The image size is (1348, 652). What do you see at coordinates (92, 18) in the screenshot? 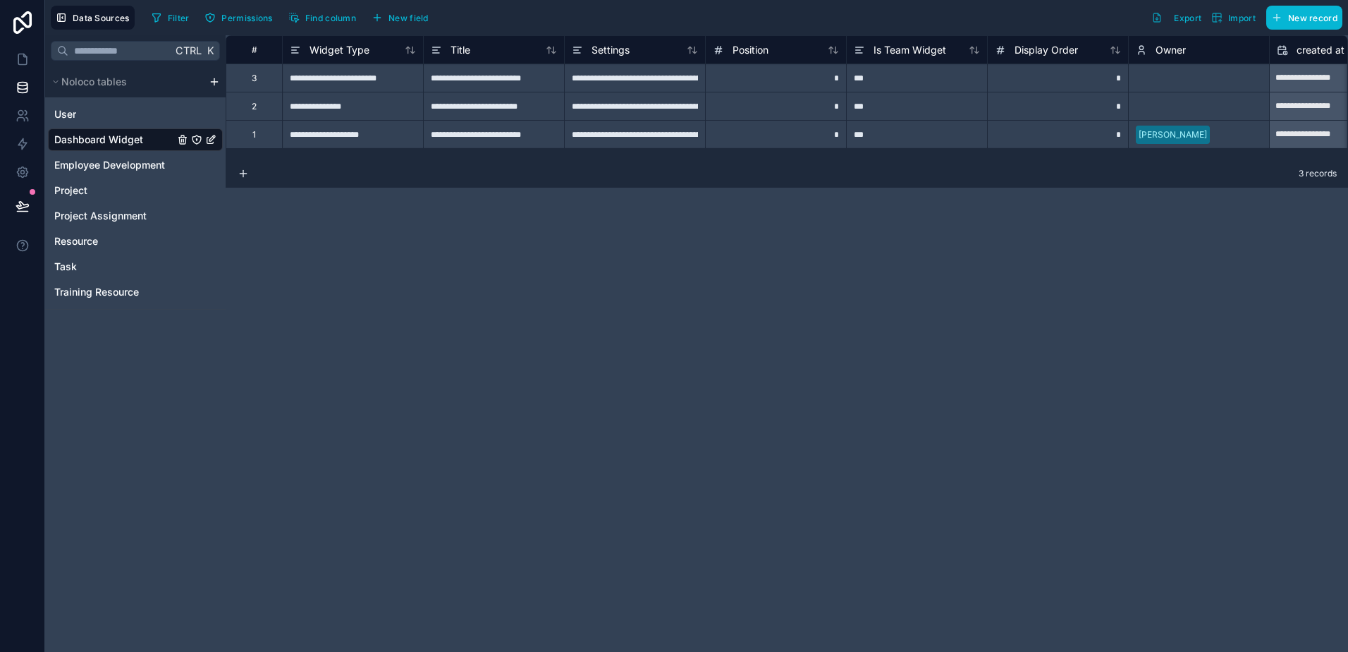
I see `button: Data Sources` at bounding box center [92, 18].